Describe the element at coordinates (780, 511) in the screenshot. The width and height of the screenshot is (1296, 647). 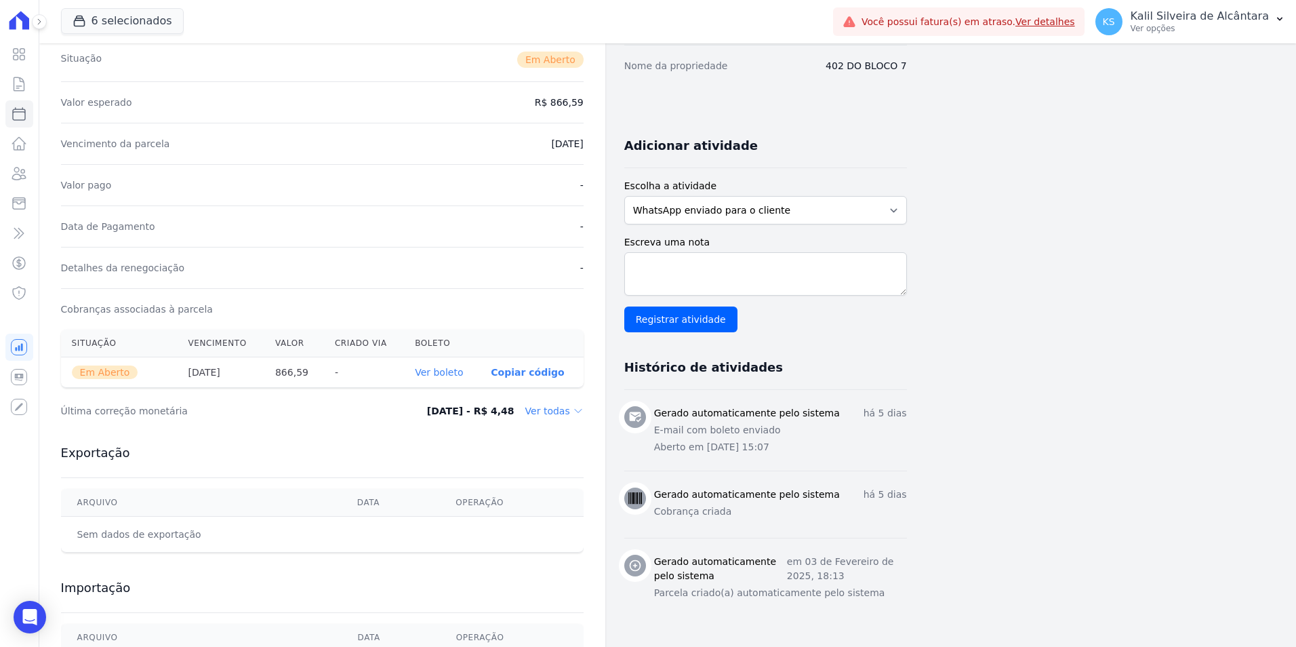
I see `p: Cobrança criada` at that location.